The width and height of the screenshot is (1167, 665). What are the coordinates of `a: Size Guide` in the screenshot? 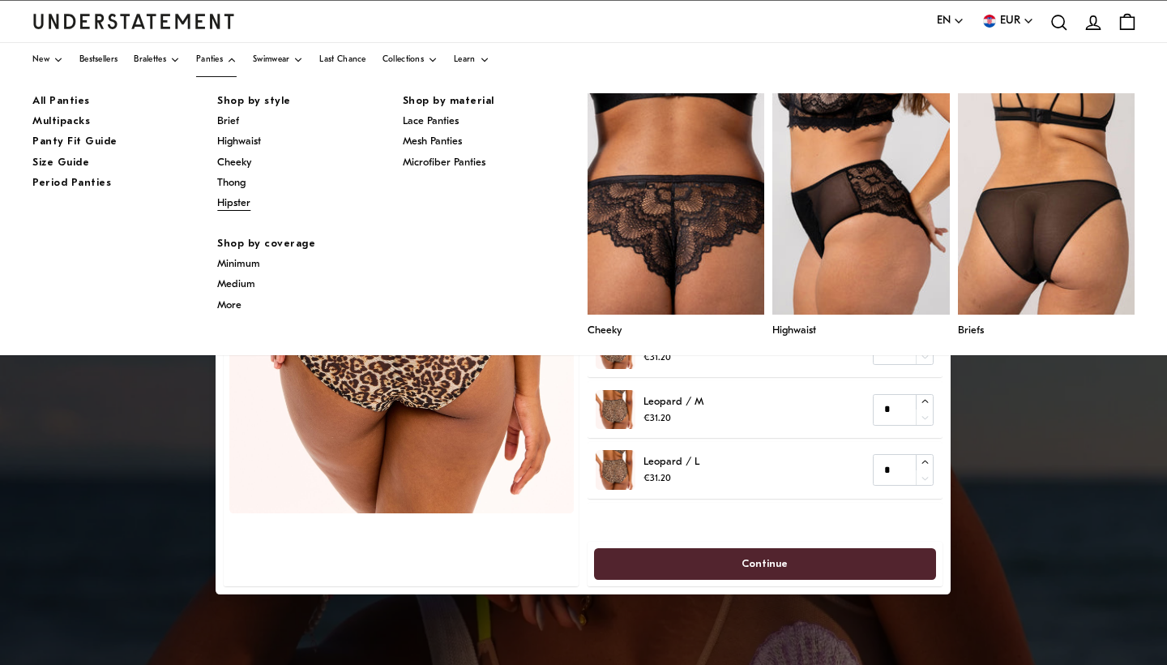 It's located at (61, 163).